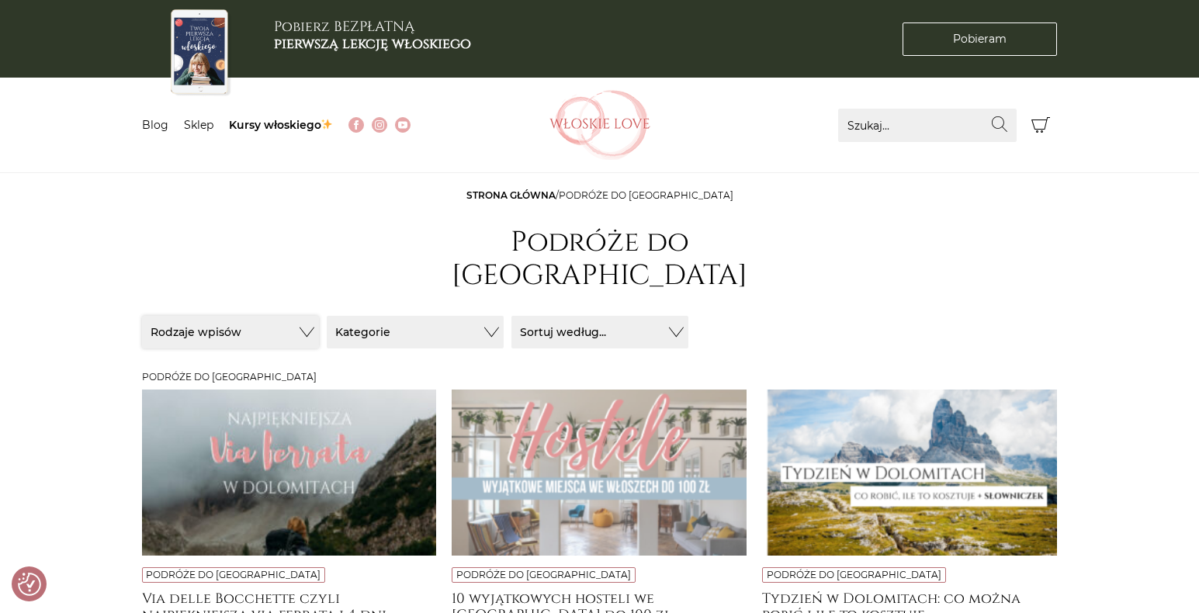 The image size is (1199, 613). Describe the element at coordinates (1040, 125) in the screenshot. I see `button: Koszyk` at that location.